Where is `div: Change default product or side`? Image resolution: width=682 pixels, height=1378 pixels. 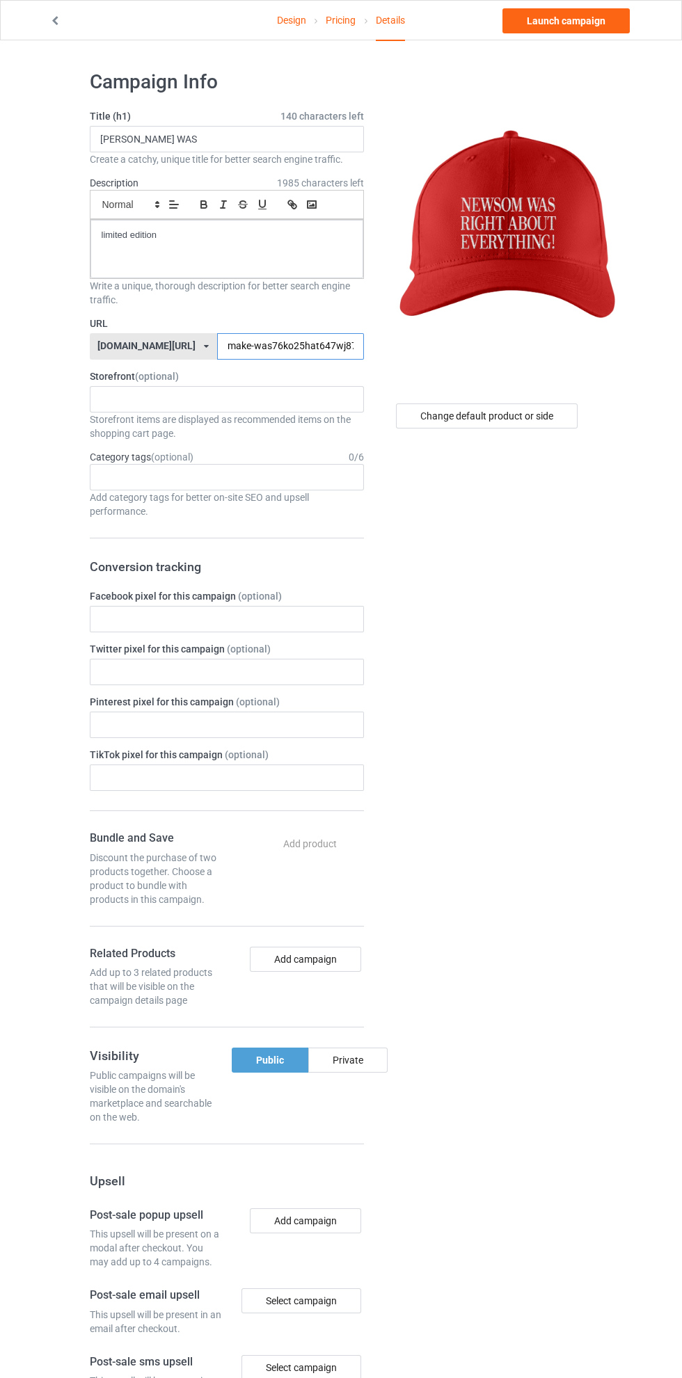 div: Change default product or side is located at coordinates (486, 416).